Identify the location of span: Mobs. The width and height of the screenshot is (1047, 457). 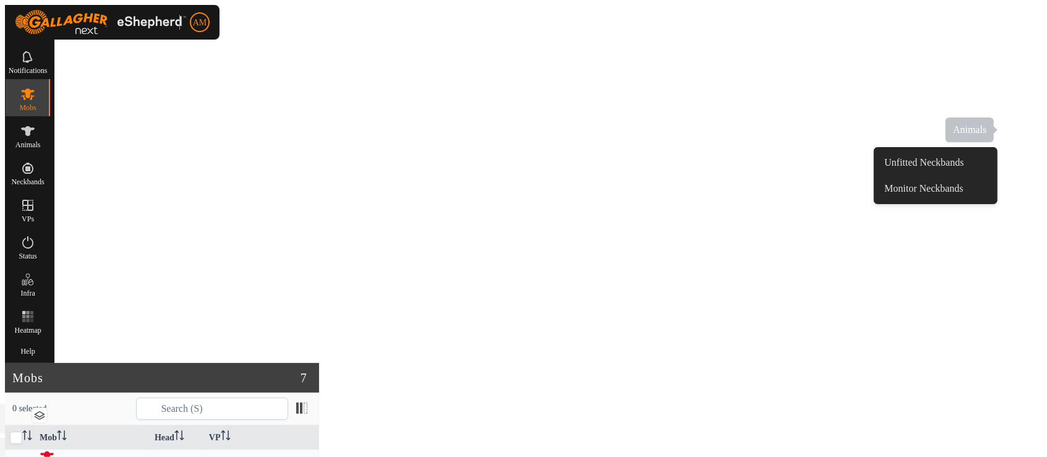
(27, 108).